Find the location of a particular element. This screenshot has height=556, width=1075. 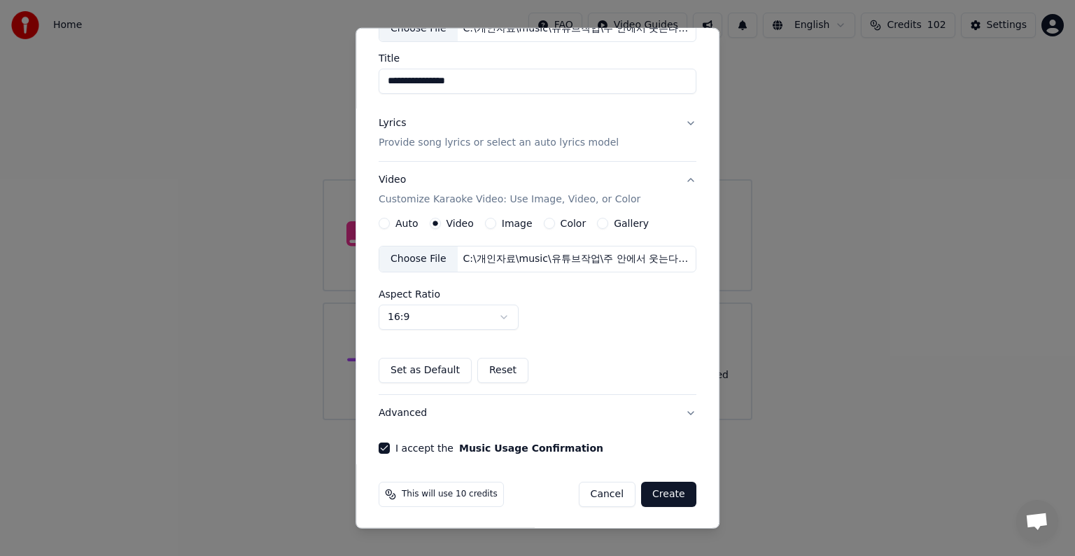

label: Video is located at coordinates (460, 223).